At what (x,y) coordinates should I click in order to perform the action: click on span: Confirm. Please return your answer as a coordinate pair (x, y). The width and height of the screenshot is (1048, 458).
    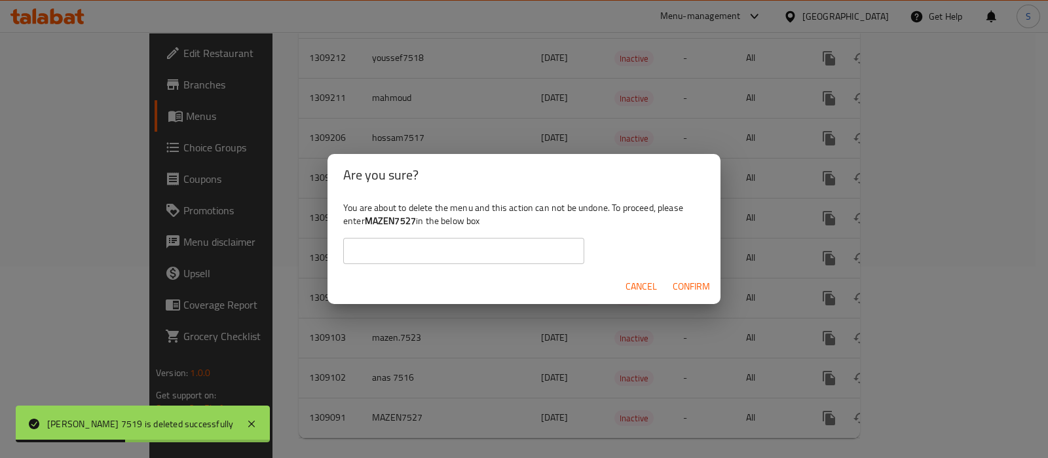
    Looking at the image, I should click on (691, 286).